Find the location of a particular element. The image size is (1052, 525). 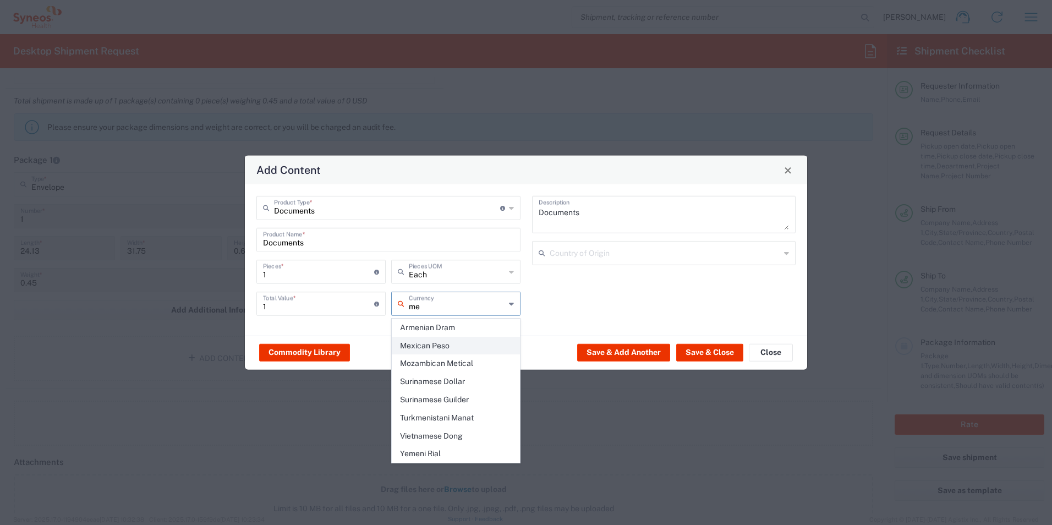

button: Save & Add Another is located at coordinates (623, 352).